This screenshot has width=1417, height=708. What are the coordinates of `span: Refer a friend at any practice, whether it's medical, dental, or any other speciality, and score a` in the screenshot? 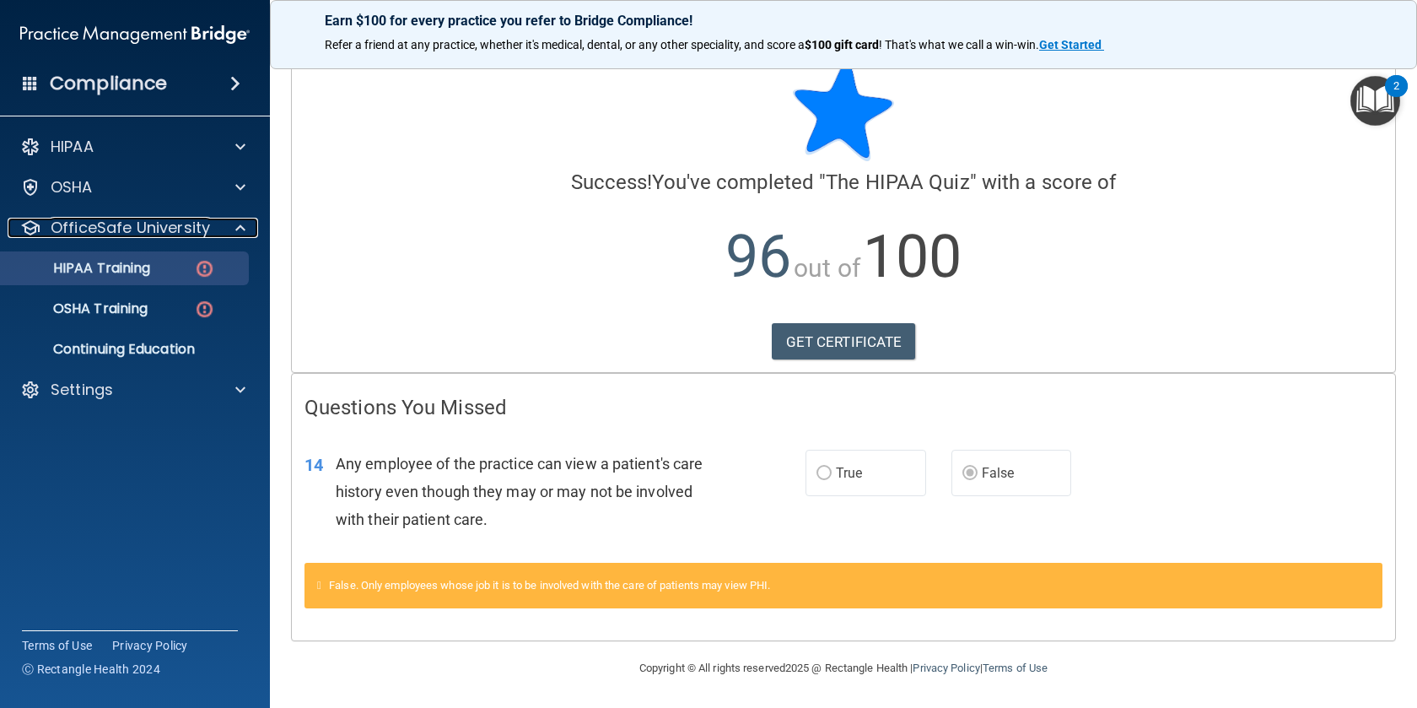 It's located at (564, 45).